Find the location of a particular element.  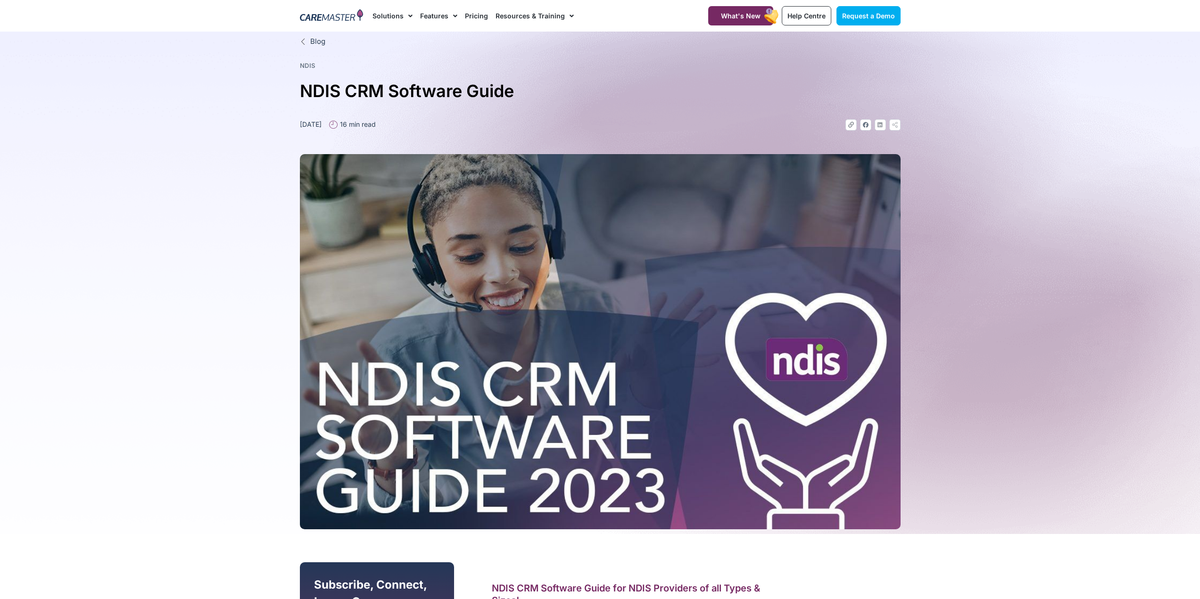

span: 16 min read is located at coordinates (356, 124).